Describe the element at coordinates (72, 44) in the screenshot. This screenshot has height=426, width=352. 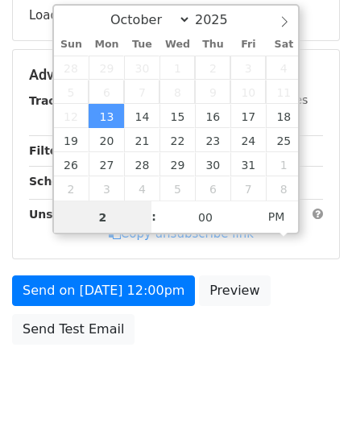
I see `span: Sun` at that location.